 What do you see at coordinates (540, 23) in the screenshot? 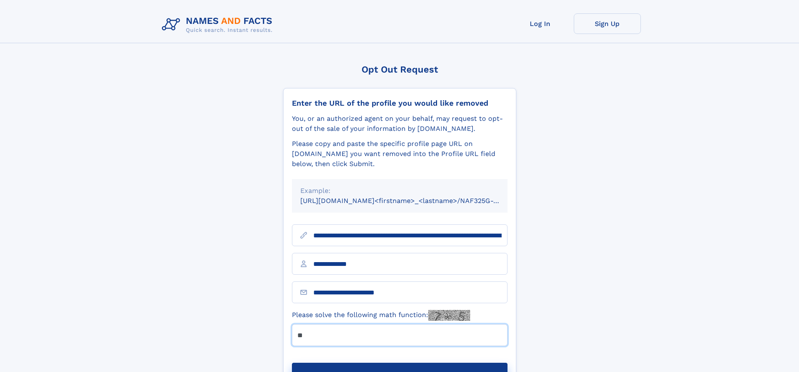
I see `a: Log In` at bounding box center [540, 23].